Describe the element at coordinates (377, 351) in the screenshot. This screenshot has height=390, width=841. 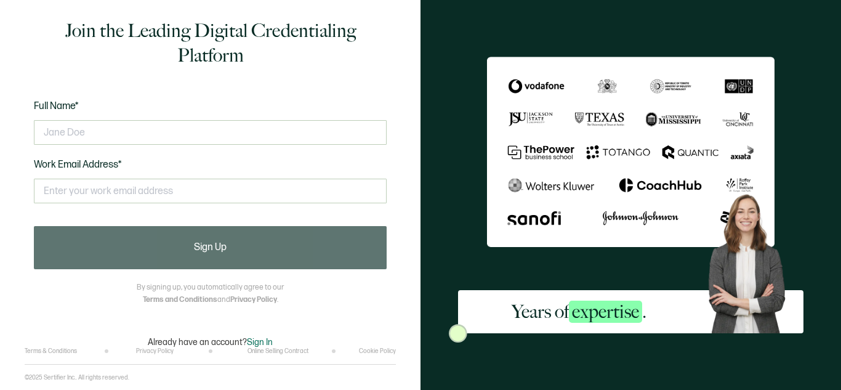
I see `a: Cookie Policy` at that location.